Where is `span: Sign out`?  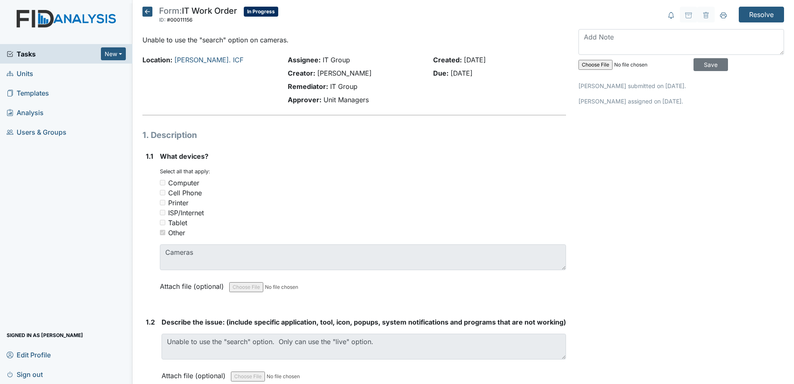 span: Sign out is located at coordinates (25, 374).